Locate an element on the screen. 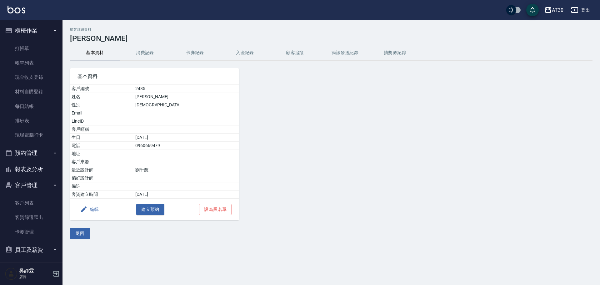 Image resolution: width=600 pixels, height=285 pixels. button: 客戶管理 is located at coordinates (31, 185).